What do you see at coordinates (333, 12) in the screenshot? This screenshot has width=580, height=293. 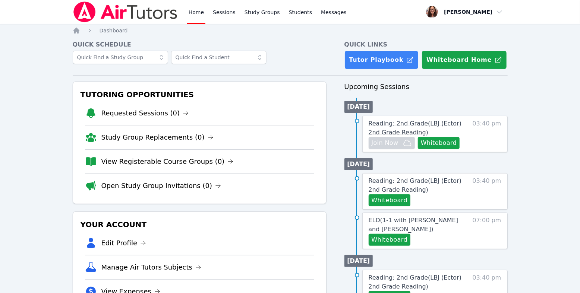 I see `span: Messages` at bounding box center [333, 12].